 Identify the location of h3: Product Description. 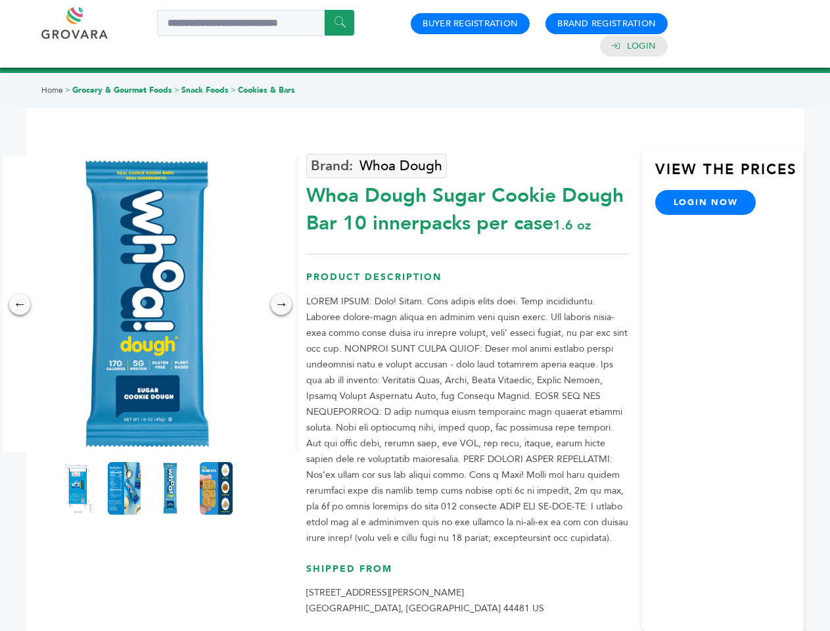
(467, 282).